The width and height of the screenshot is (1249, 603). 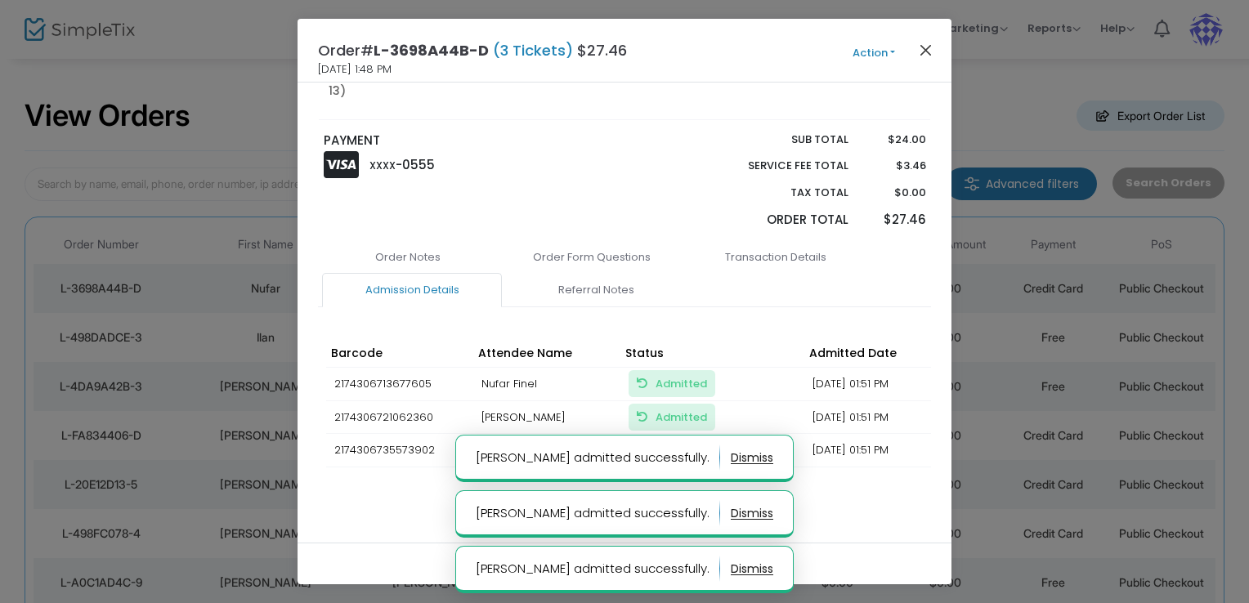 What do you see at coordinates (779, 220) in the screenshot?
I see `p: Order Total` at bounding box center [779, 220].